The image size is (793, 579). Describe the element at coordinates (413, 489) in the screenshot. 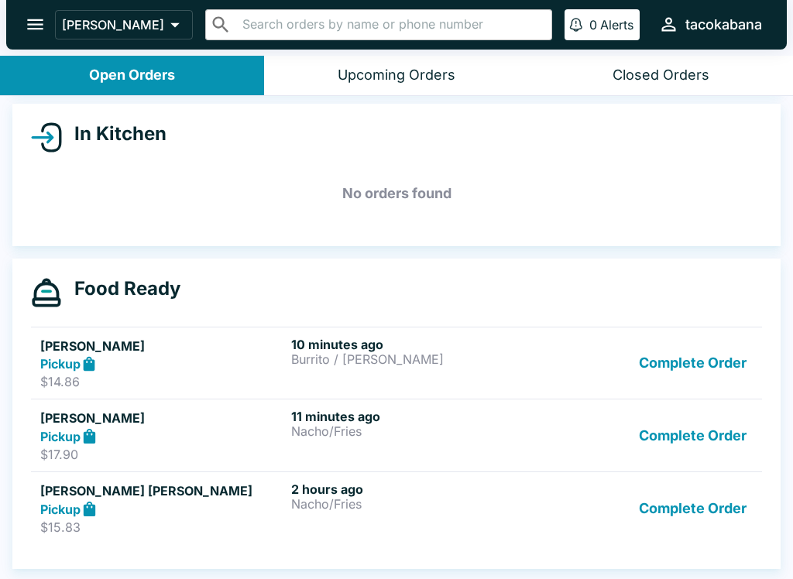

I see `h6: 2 hours ago` at that location.